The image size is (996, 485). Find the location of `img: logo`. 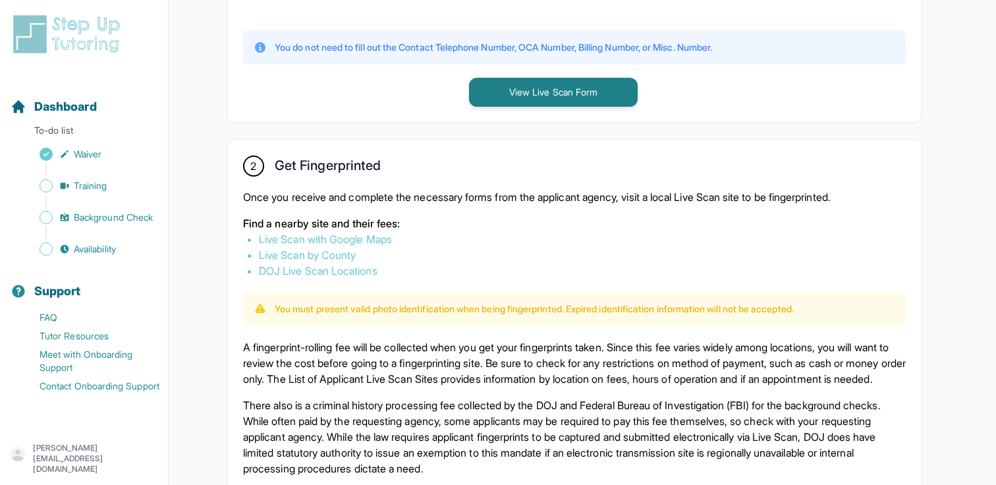

img: logo is located at coordinates (69, 34).